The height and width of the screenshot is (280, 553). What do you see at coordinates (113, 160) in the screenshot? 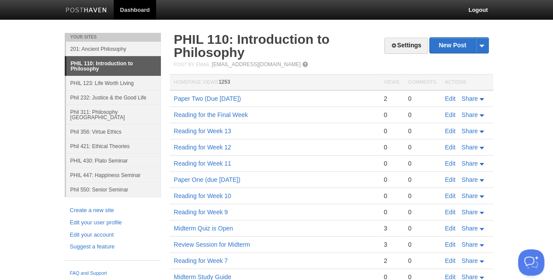
I see `a: PHIL 430: Plato Seminar` at bounding box center [113, 160].